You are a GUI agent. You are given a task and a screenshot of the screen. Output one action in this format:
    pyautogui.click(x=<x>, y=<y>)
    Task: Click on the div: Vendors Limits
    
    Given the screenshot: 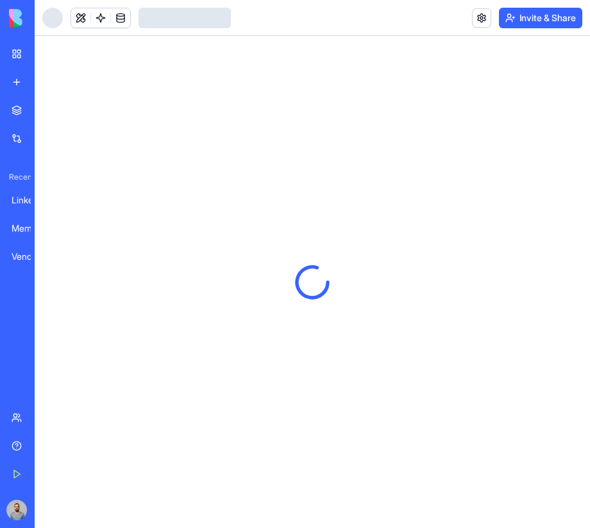 What is the action you would take?
    pyautogui.click(x=30, y=257)
    